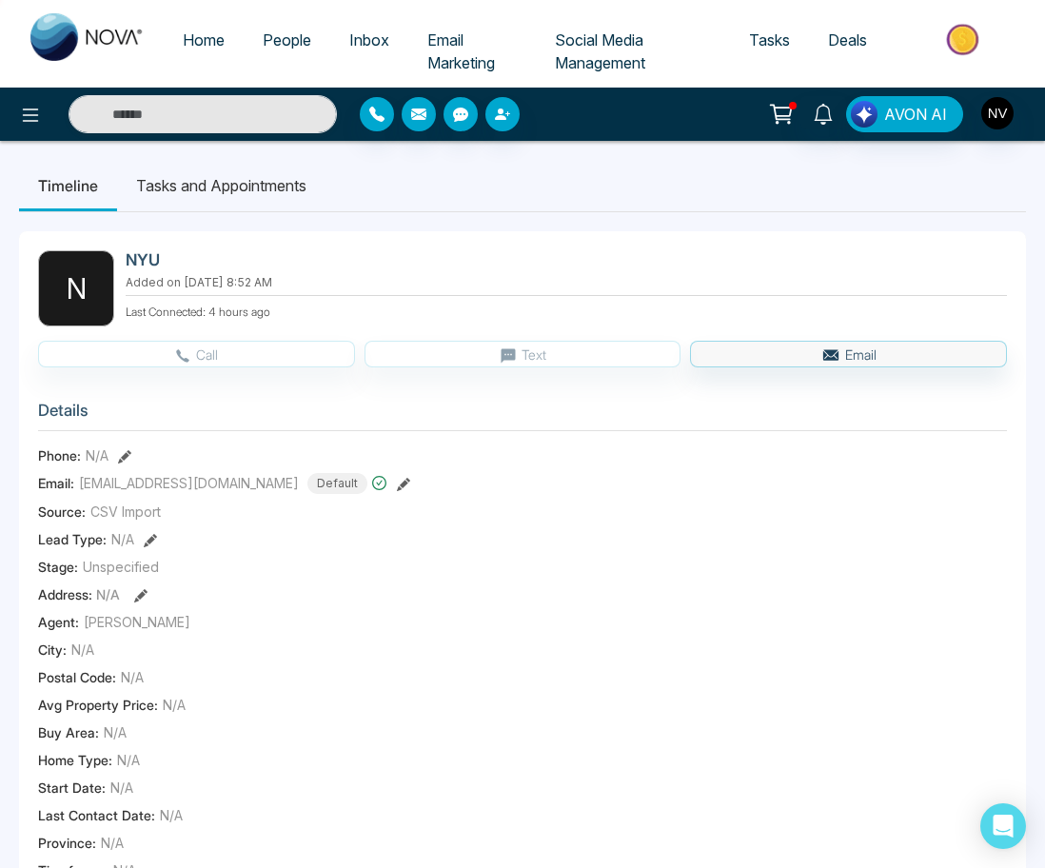 Image resolution: width=1045 pixels, height=868 pixels. Describe the element at coordinates (337, 484) in the screenshot. I see `span: Default` at that location.